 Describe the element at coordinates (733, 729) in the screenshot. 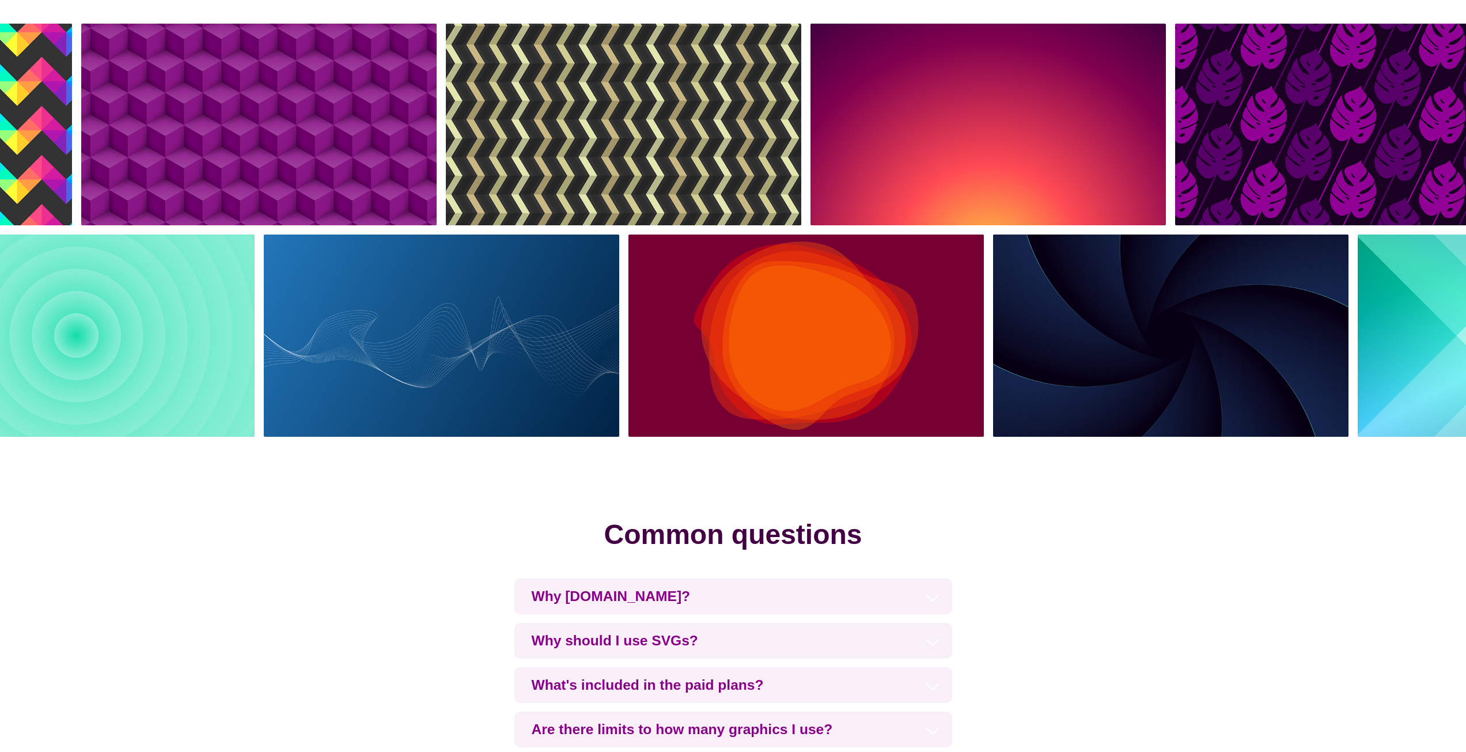

I see `h3: Are there limits to how many graphics I use?` at that location.